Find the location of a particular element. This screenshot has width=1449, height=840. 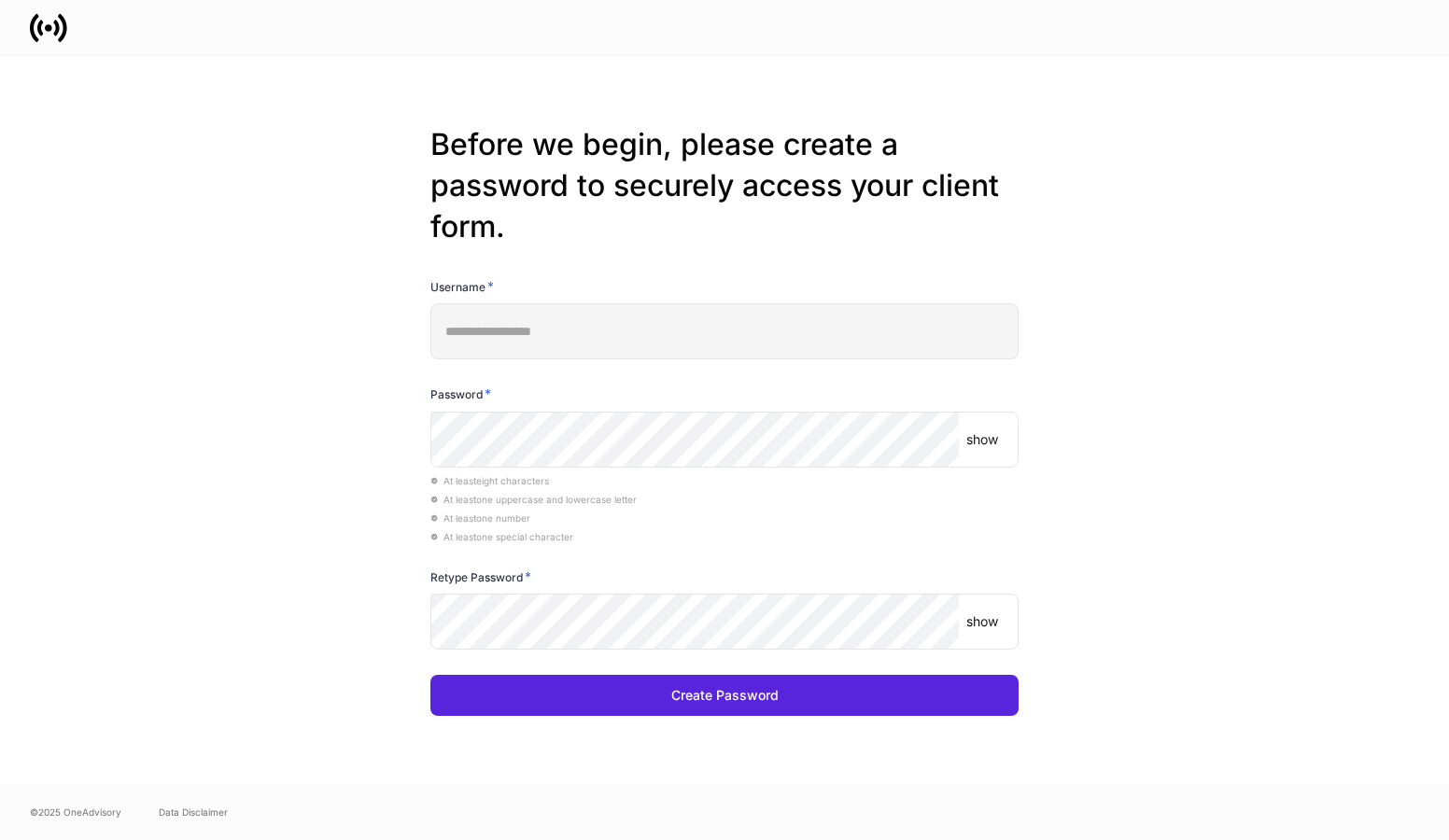

a: Data Disclaimer is located at coordinates (194, 812).